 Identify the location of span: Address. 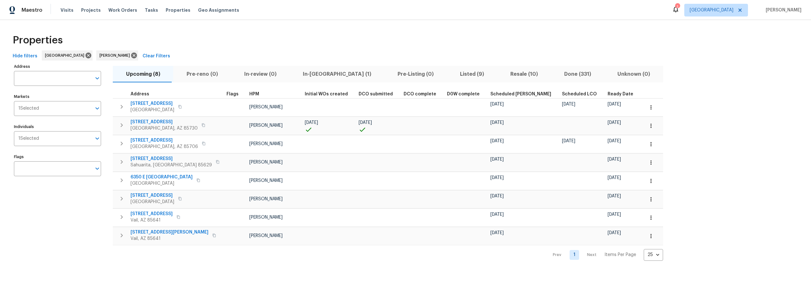
(140, 94).